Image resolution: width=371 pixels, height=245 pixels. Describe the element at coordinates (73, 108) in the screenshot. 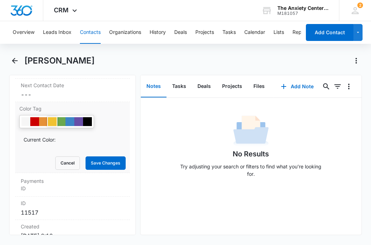

I see `label: Color Tag` at that location.